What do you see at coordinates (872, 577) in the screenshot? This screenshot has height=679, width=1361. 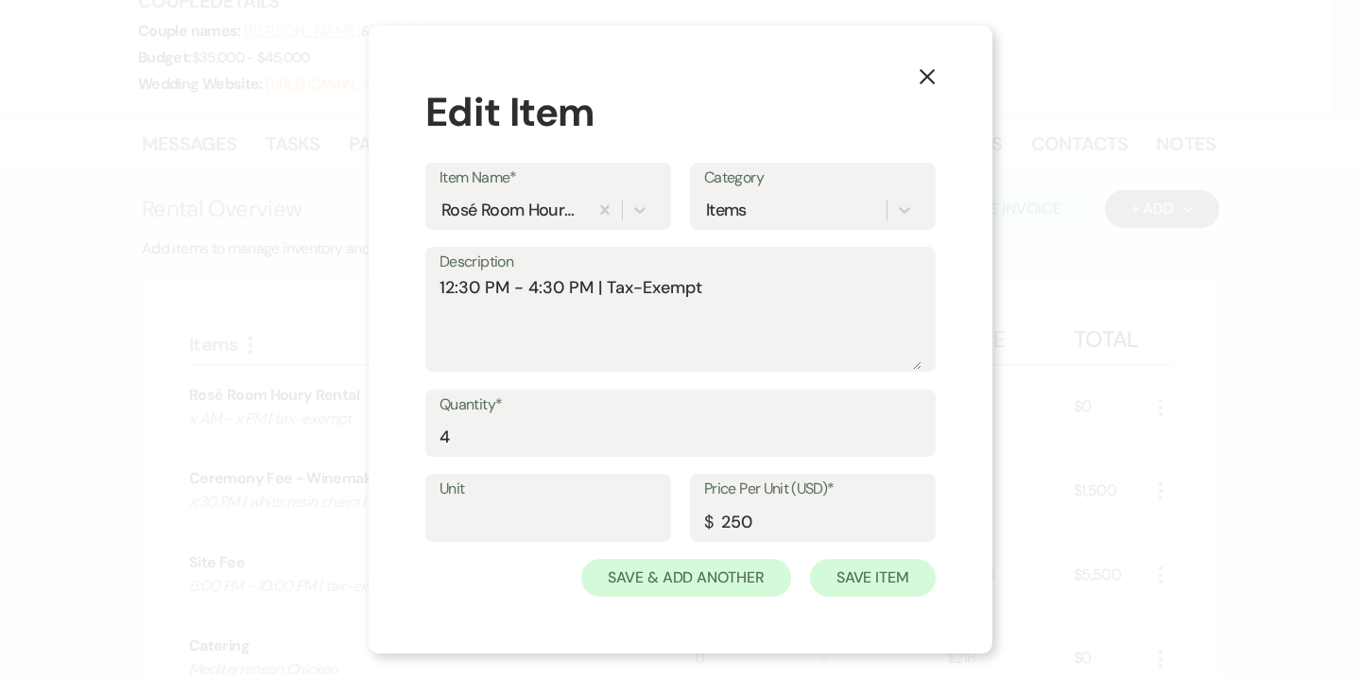 I see `button: Save Item` at bounding box center [872, 577].